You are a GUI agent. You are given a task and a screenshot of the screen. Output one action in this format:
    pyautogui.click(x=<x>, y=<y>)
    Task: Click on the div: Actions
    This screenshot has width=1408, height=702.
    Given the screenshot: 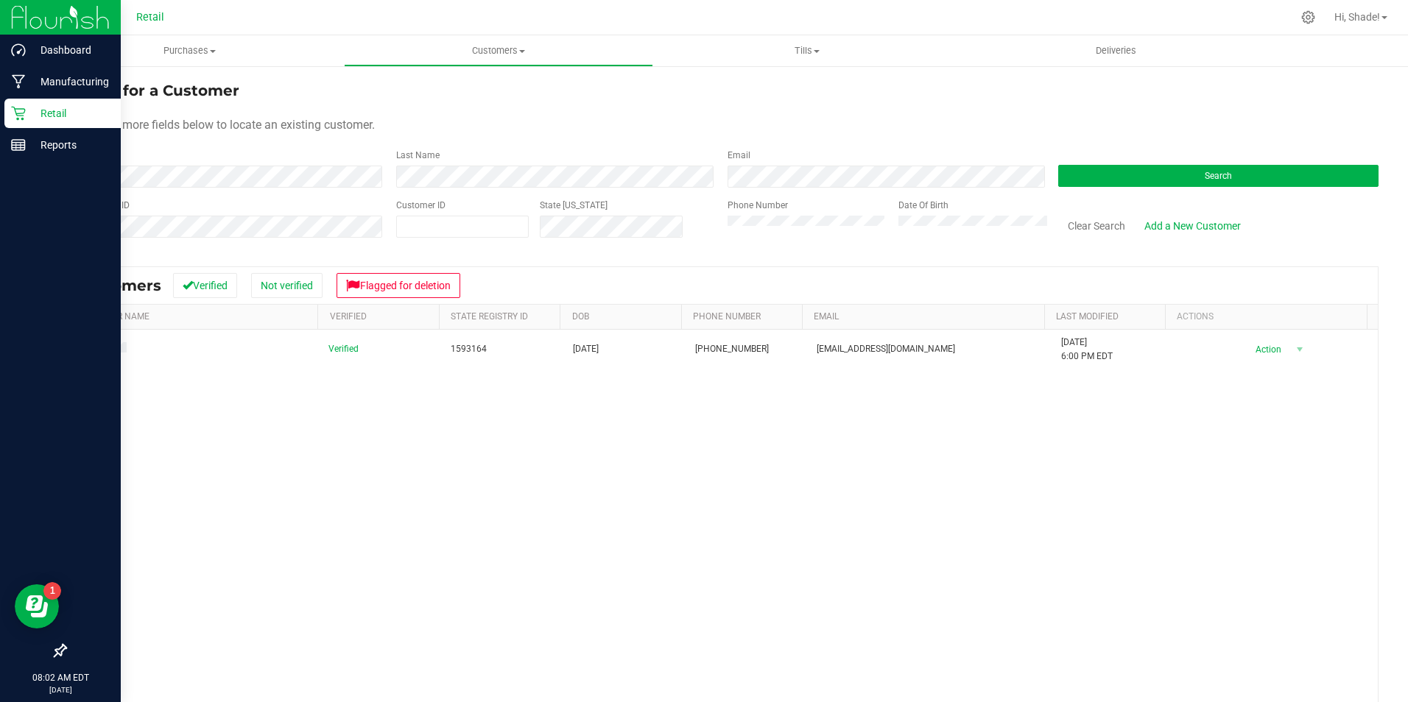 What is the action you would take?
    pyautogui.click(x=1269, y=317)
    